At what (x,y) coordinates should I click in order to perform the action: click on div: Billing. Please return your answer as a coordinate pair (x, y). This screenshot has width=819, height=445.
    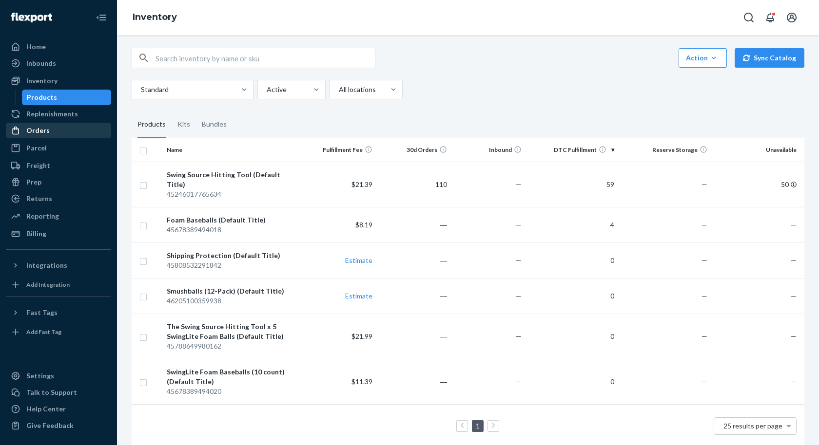
    Looking at the image, I should click on (36, 234).